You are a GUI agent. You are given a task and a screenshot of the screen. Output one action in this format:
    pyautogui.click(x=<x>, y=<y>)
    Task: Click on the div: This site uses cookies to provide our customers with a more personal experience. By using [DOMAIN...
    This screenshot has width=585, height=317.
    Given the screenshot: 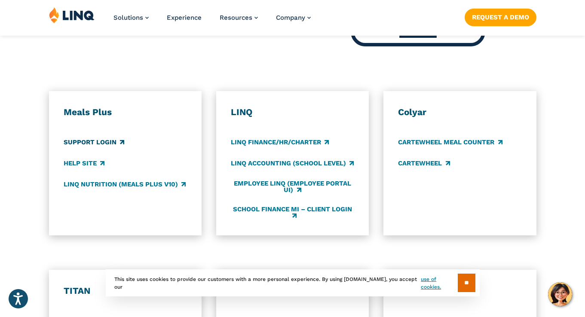 What is the action you would take?
    pyautogui.click(x=293, y=283)
    